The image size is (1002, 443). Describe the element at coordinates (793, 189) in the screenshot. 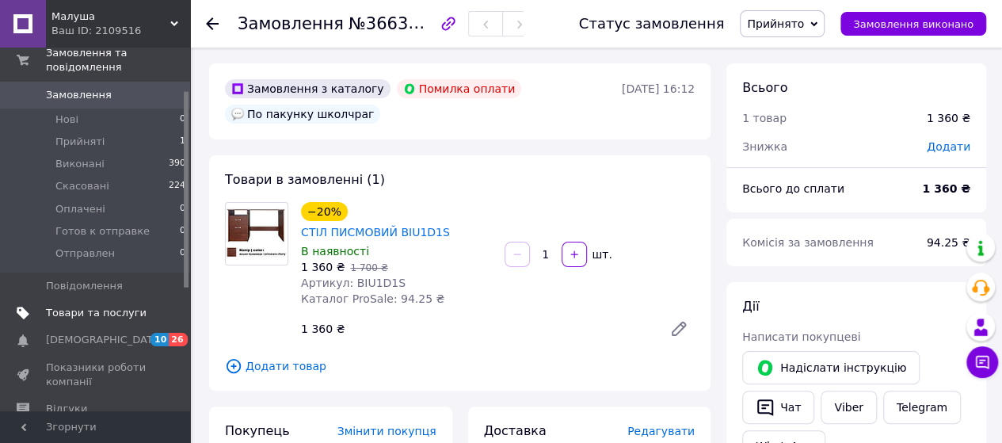

I see `span: Всього до сплати` at that location.